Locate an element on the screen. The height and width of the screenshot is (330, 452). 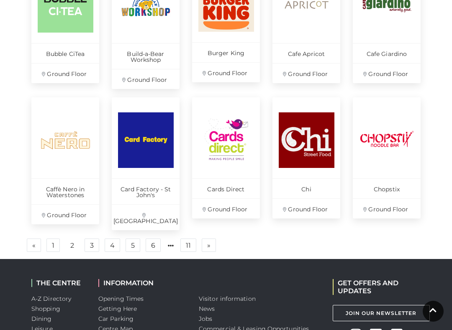
a: News is located at coordinates (207, 309).